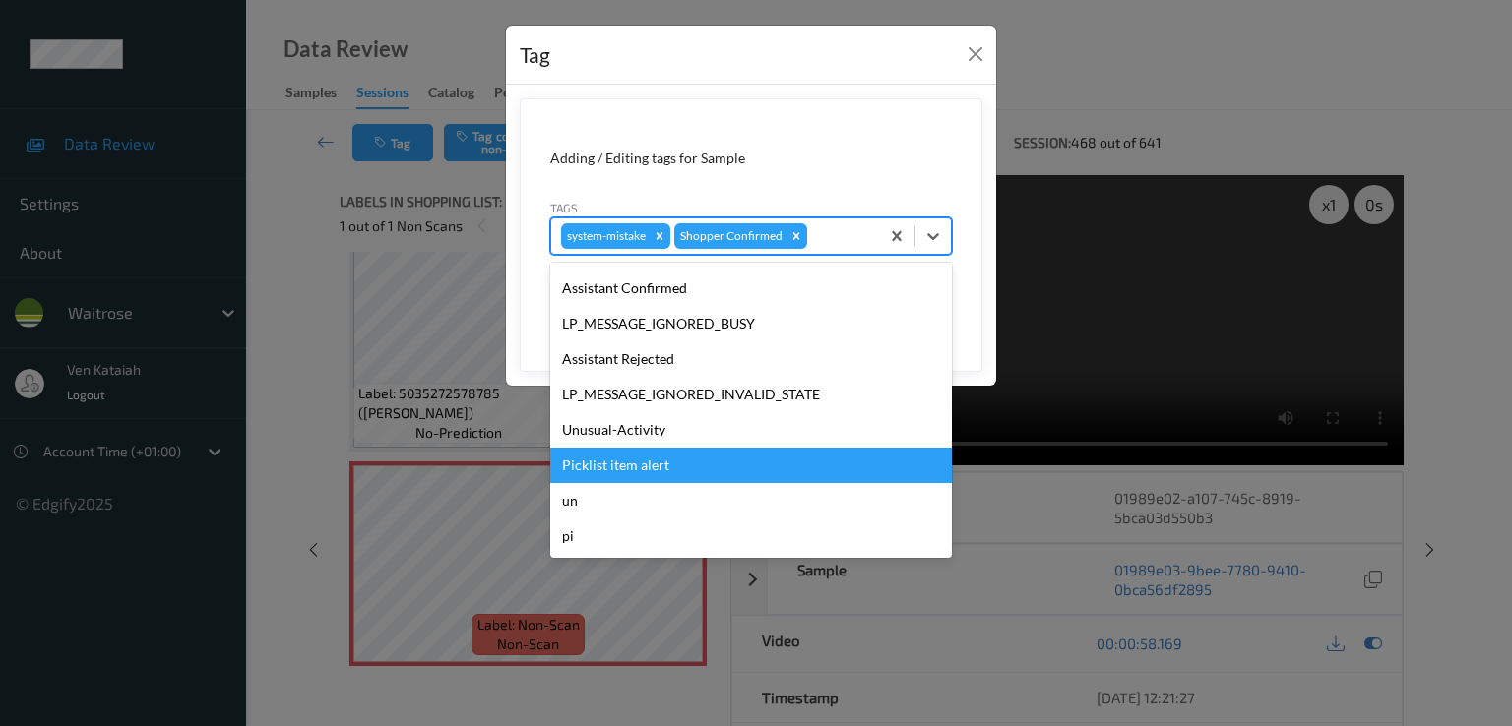 The width and height of the screenshot is (1512, 726). I want to click on label: Tags, so click(564, 208).